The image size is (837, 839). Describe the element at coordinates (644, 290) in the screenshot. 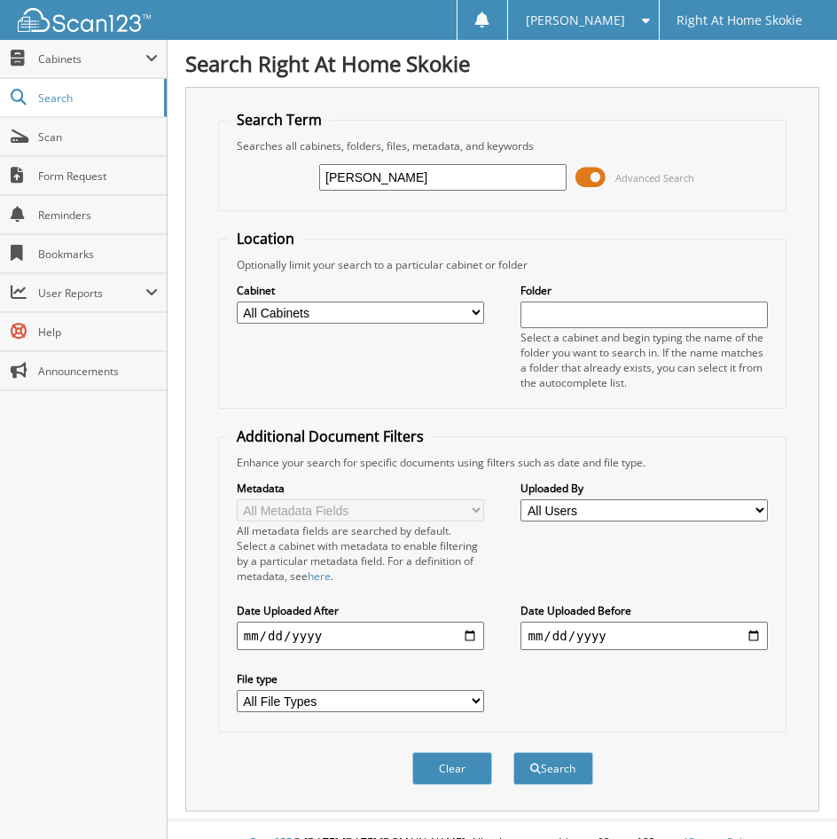

I see `label: Folder` at that location.